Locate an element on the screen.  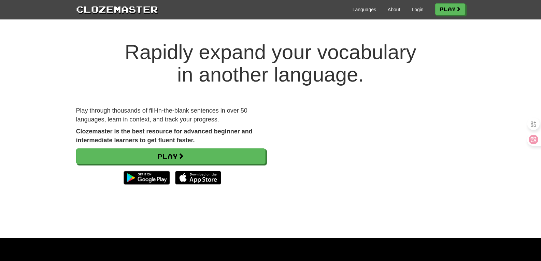
strong: Clozemaster is the best resource for advanced beginner and intermediate learners to get fluent fa... is located at coordinates (164, 136).